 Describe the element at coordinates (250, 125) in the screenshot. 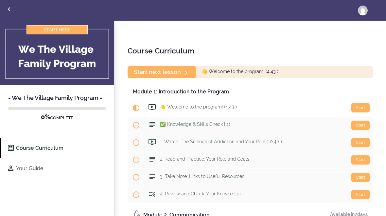

I see `a: Start ✅ Knowledge & Skills Check list` at that location.